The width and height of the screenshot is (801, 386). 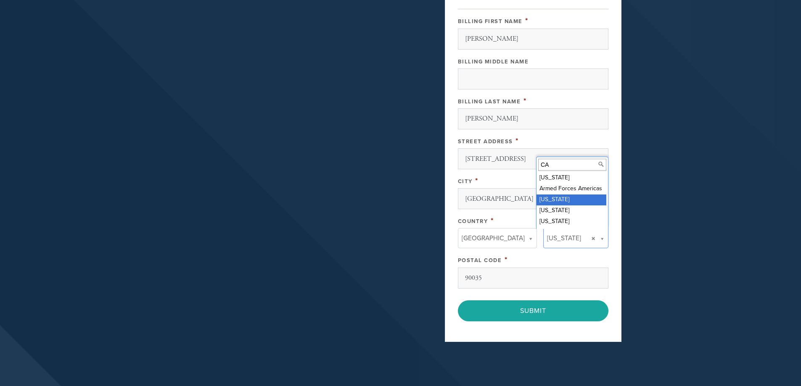 I want to click on label: Postal Code, so click(x=479, y=261).